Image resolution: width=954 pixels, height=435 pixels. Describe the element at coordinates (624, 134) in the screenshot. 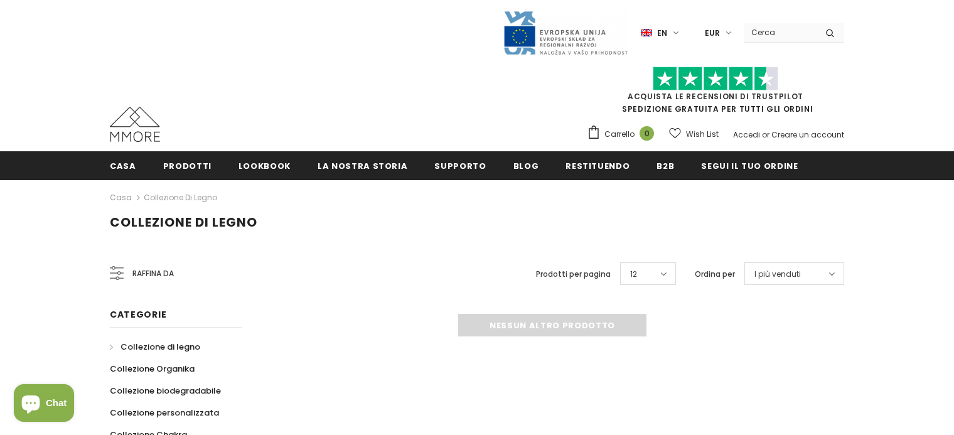

I see `a: Carrello 0` at that location.